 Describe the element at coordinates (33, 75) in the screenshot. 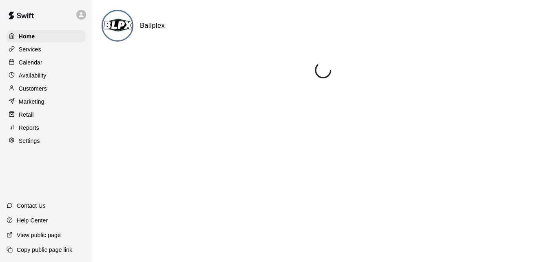

I see `p: Availability` at that location.